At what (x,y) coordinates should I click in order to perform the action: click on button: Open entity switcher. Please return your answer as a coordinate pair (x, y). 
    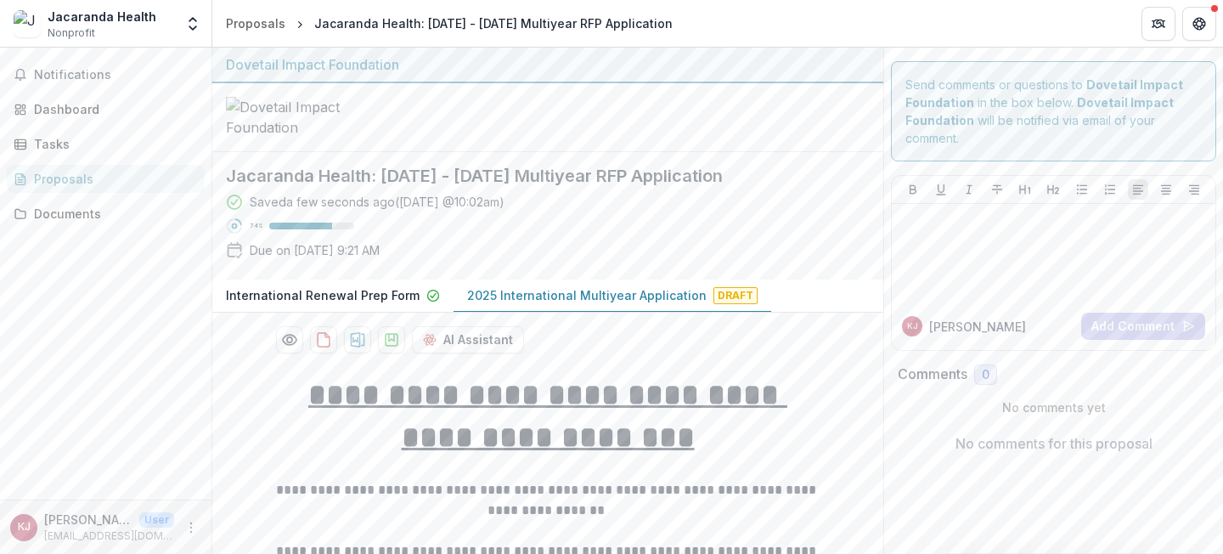
    Looking at the image, I should click on (193, 24).